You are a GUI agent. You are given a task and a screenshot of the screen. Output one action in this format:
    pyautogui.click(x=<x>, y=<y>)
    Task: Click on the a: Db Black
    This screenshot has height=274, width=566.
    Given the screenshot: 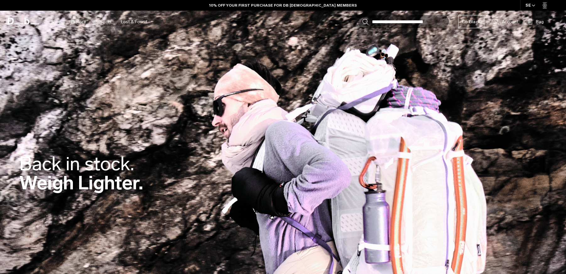 What is the action you would take?
    pyautogui.click(x=471, y=22)
    